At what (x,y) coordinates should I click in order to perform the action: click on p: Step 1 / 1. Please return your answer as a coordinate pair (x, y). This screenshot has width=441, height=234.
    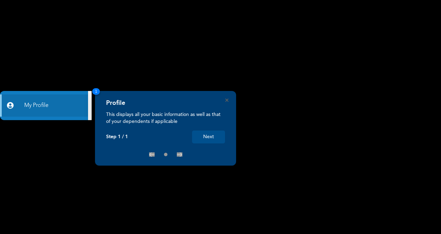
    Looking at the image, I should click on (117, 137).